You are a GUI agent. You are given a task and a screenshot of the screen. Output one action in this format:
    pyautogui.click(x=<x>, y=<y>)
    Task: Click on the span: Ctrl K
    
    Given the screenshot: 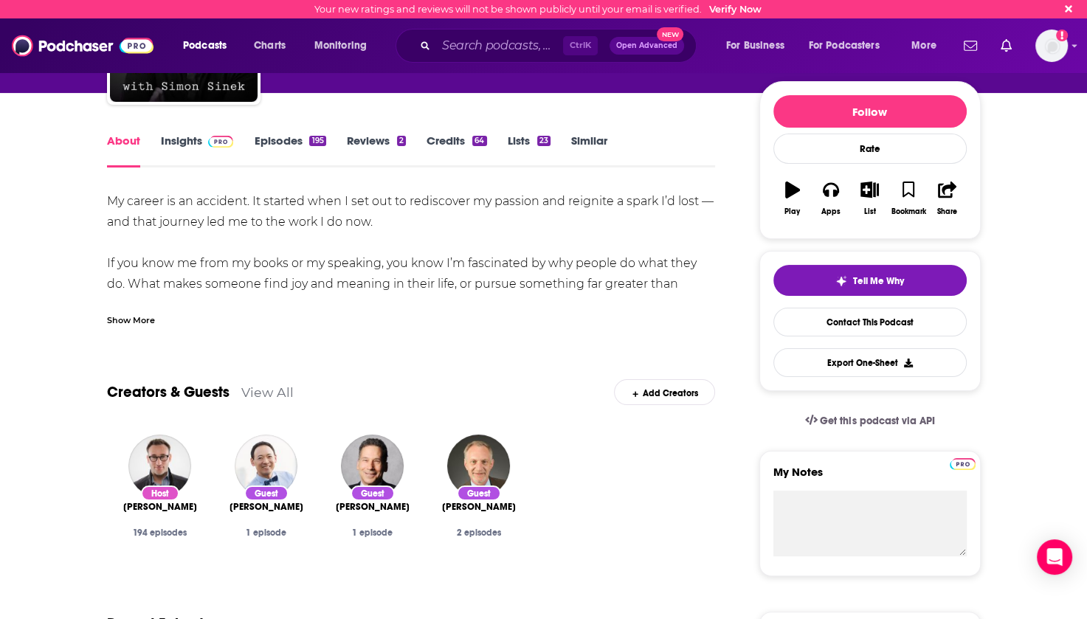 What is the action you would take?
    pyautogui.click(x=580, y=46)
    